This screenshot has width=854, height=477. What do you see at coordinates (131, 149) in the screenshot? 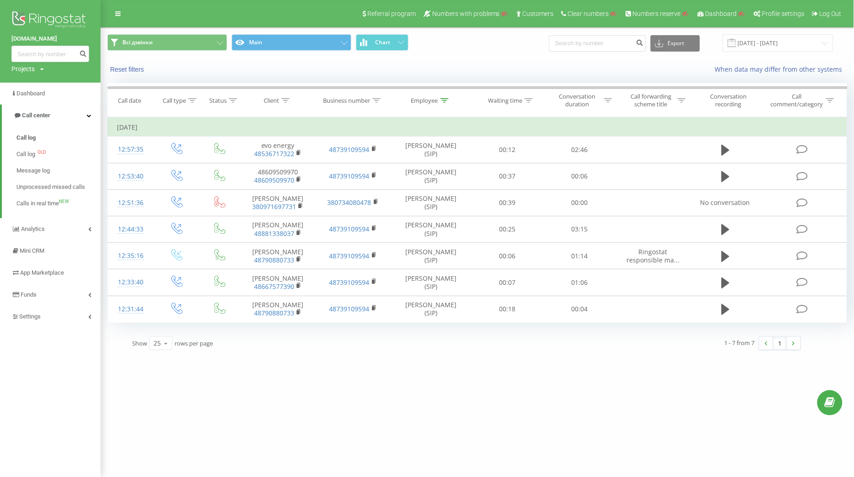
I see `div: 12:57:35` at bounding box center [131, 149].